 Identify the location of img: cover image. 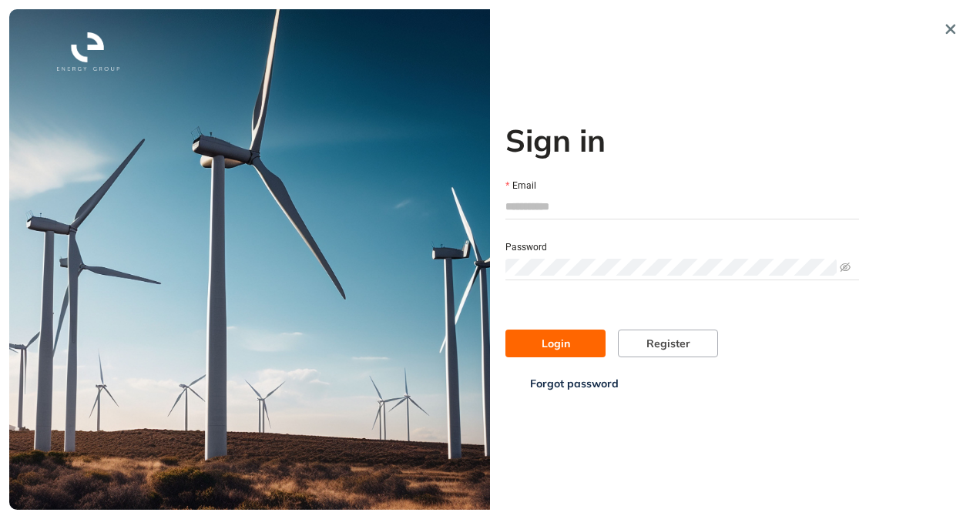
(250, 260).